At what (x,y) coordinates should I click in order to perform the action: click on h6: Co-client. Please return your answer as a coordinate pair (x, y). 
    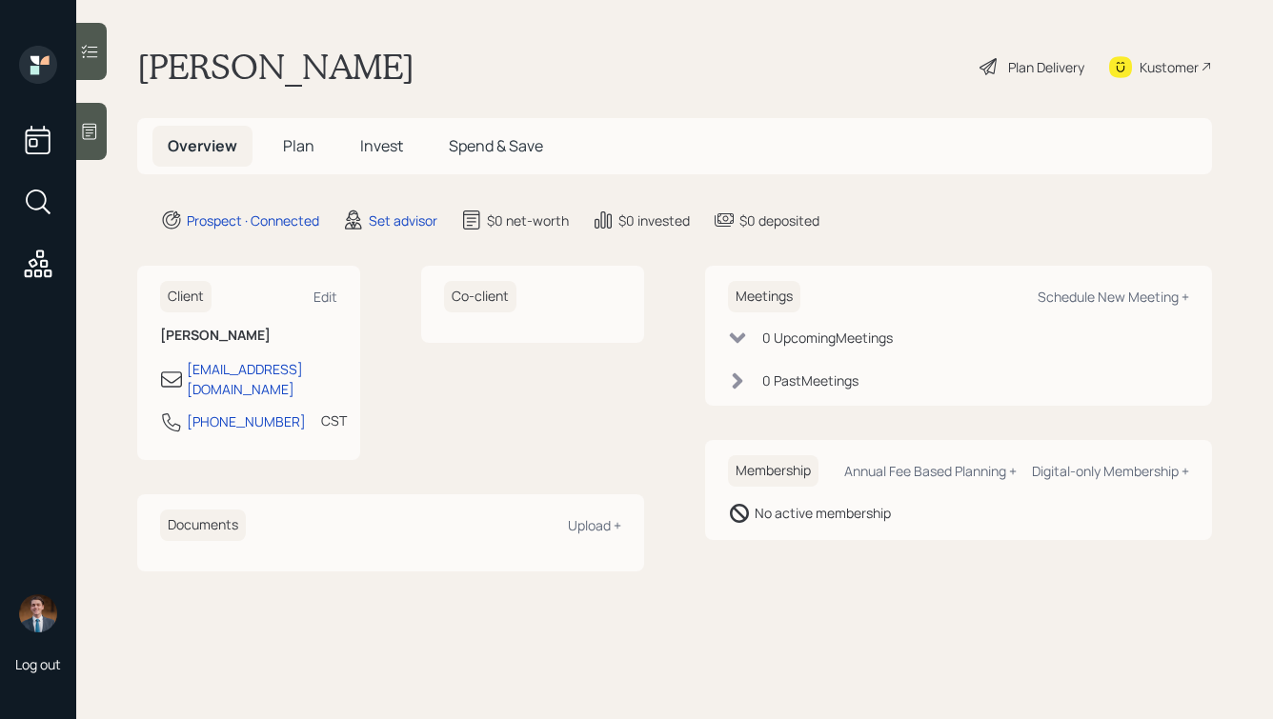
    Looking at the image, I should click on (480, 296).